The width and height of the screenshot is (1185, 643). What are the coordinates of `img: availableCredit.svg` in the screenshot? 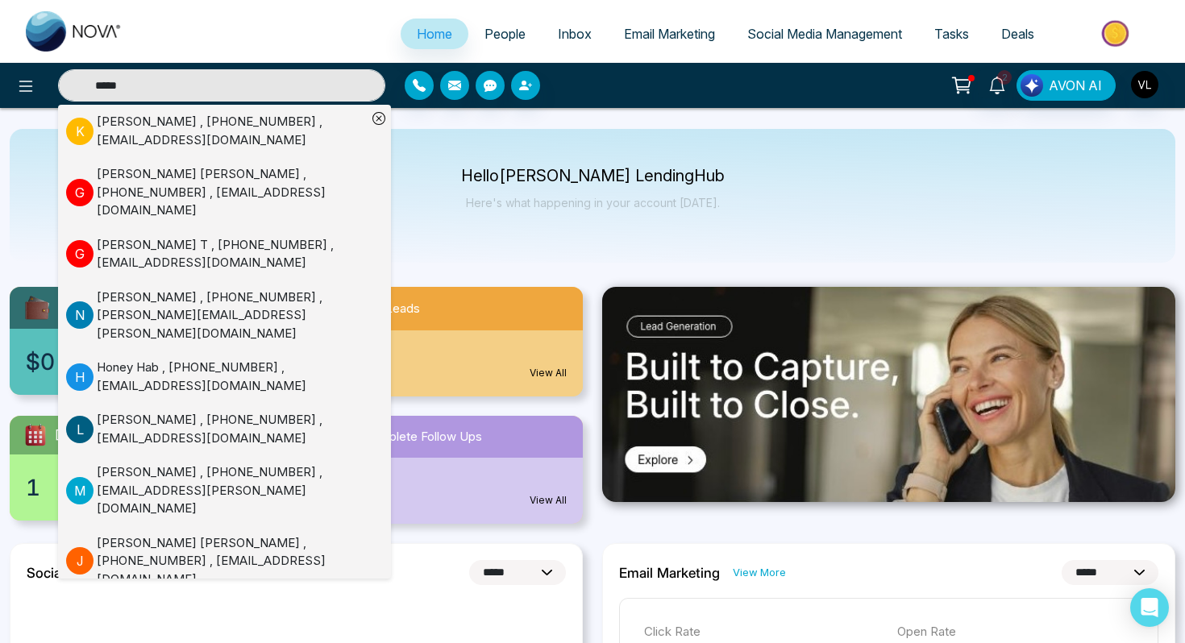 It's located at (37, 308).